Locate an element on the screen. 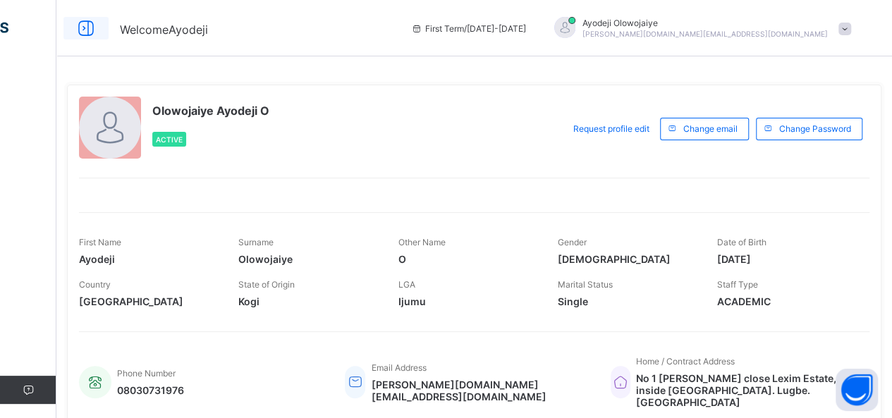 The image size is (892, 418). span: 08030731976 is located at coordinates (150, 390).